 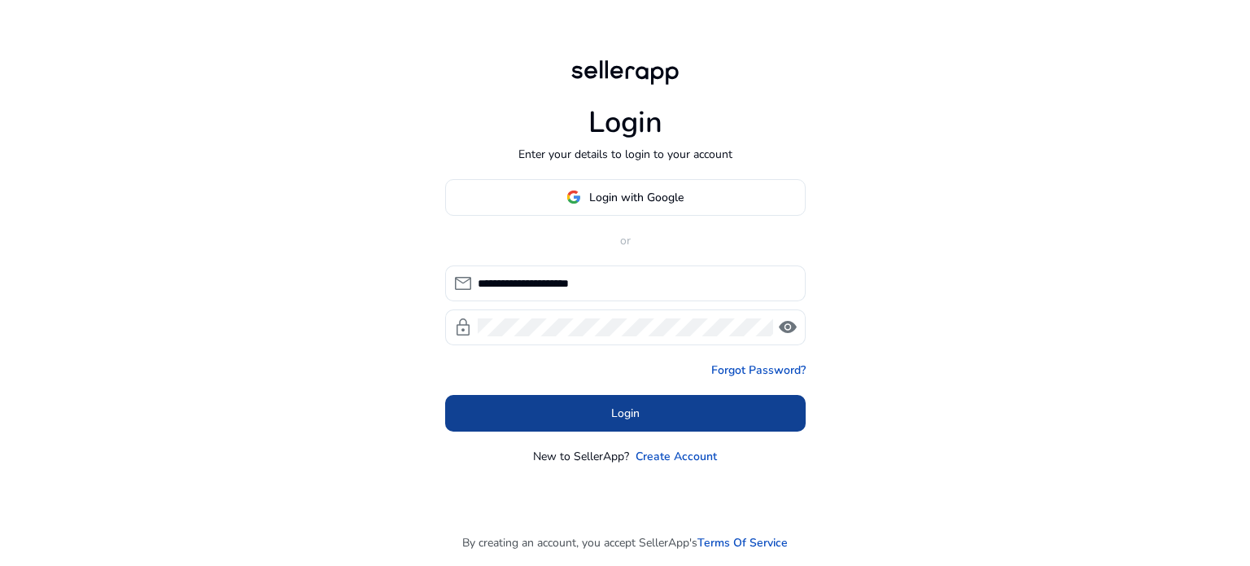 What do you see at coordinates (625, 154) in the screenshot?
I see `p: Enter your details to login to your account` at bounding box center [625, 154].